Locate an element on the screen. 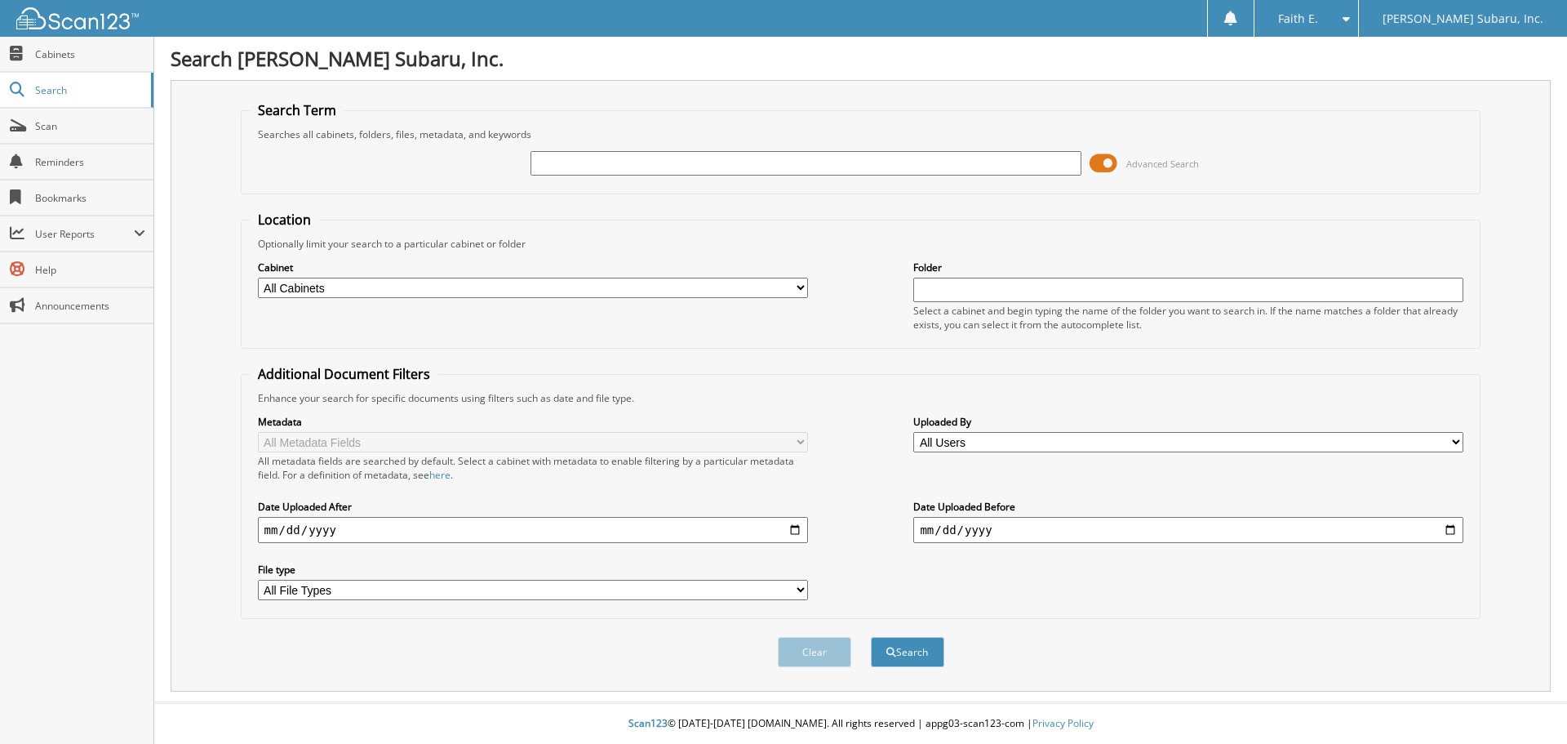 This screenshot has width=1567, height=744. label: File type is located at coordinates (533, 569).